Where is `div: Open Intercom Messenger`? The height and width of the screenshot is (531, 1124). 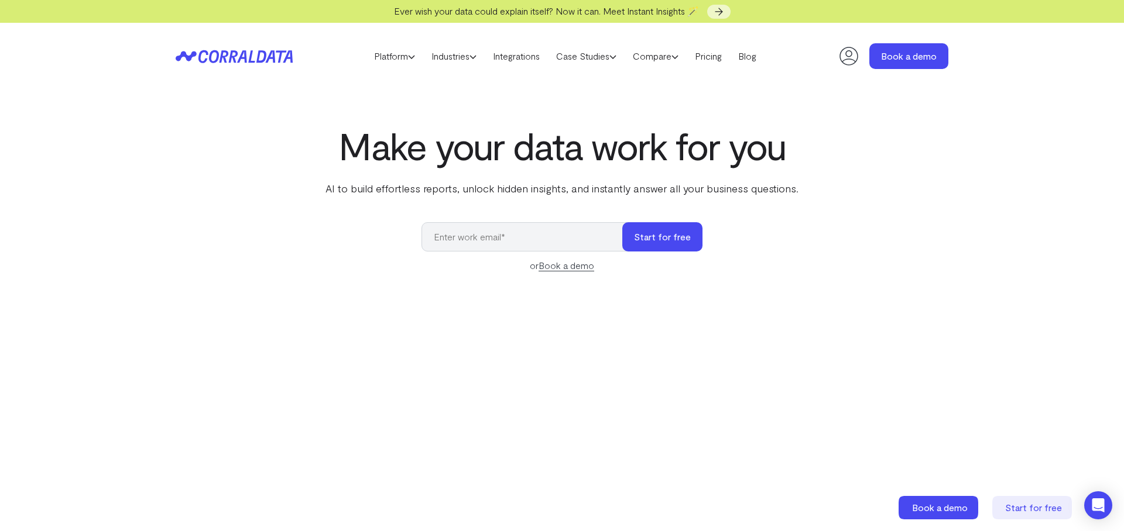
div: Open Intercom Messenger is located at coordinates (1098, 506).